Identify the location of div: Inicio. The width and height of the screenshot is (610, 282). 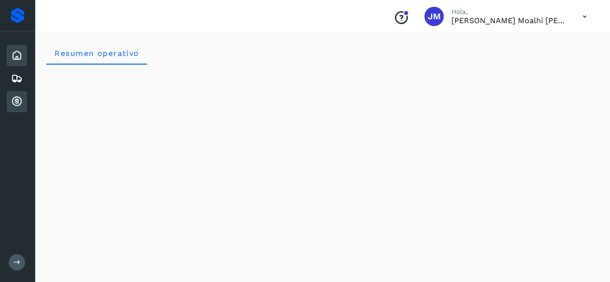
(17, 55).